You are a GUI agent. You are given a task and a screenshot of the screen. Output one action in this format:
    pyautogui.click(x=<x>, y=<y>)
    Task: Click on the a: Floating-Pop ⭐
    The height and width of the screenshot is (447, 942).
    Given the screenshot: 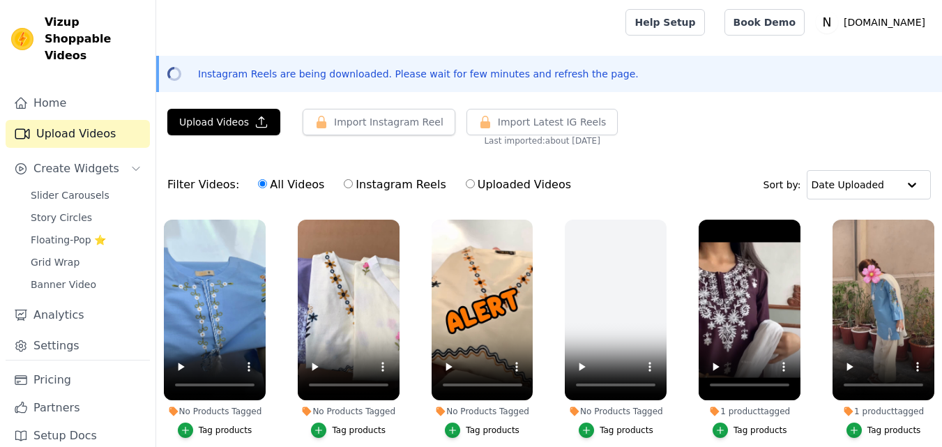 What is the action you would take?
    pyautogui.click(x=86, y=240)
    